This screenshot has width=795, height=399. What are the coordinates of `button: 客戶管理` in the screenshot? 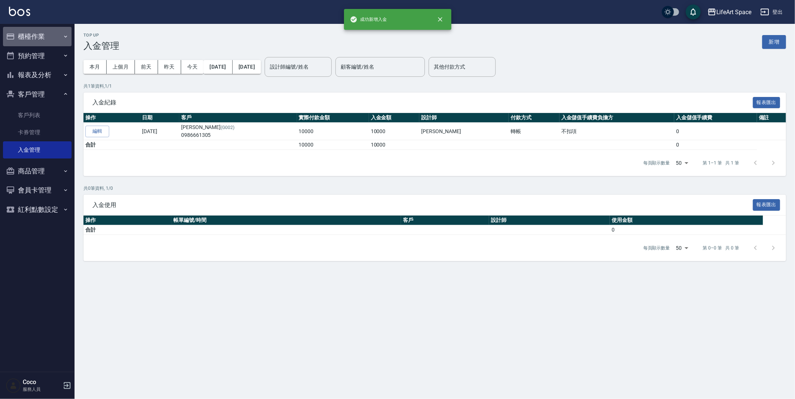 It's located at (37, 94).